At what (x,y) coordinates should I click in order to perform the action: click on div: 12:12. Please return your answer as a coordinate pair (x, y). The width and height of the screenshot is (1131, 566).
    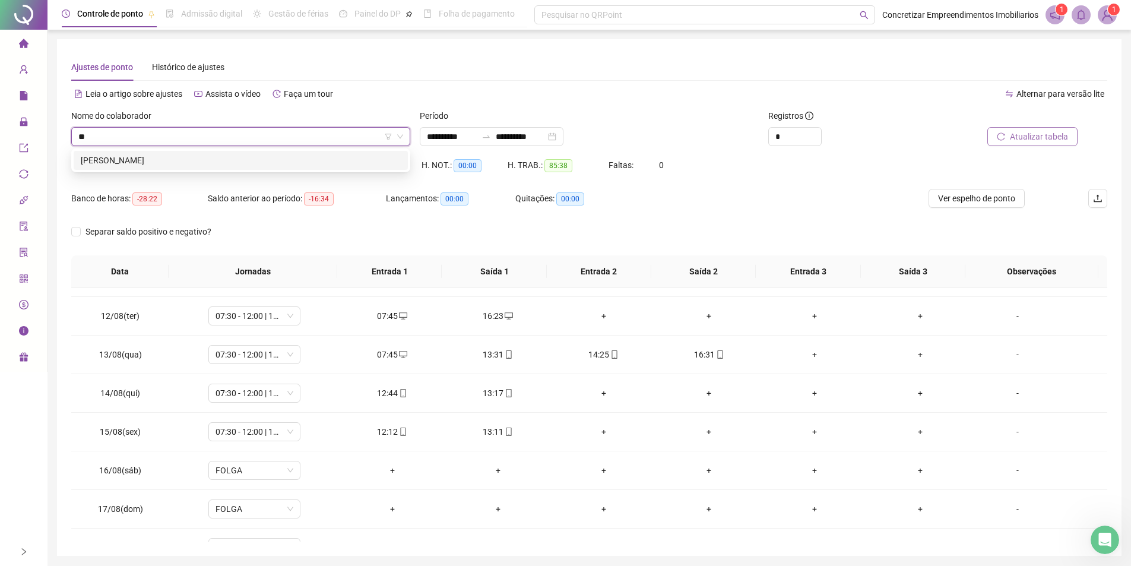
    Looking at the image, I should click on (392, 432).